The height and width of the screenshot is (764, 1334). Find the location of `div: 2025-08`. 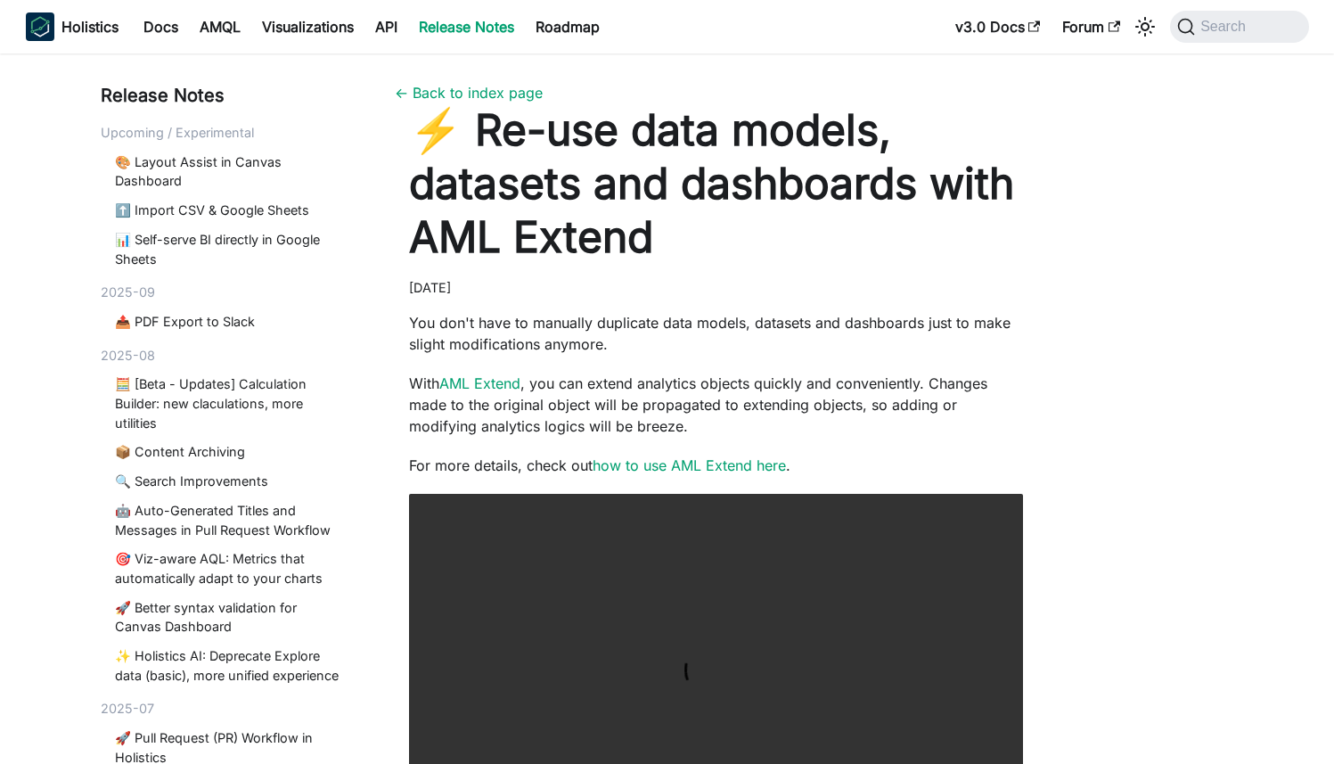

div: 2025-08 is located at coordinates (226, 356).